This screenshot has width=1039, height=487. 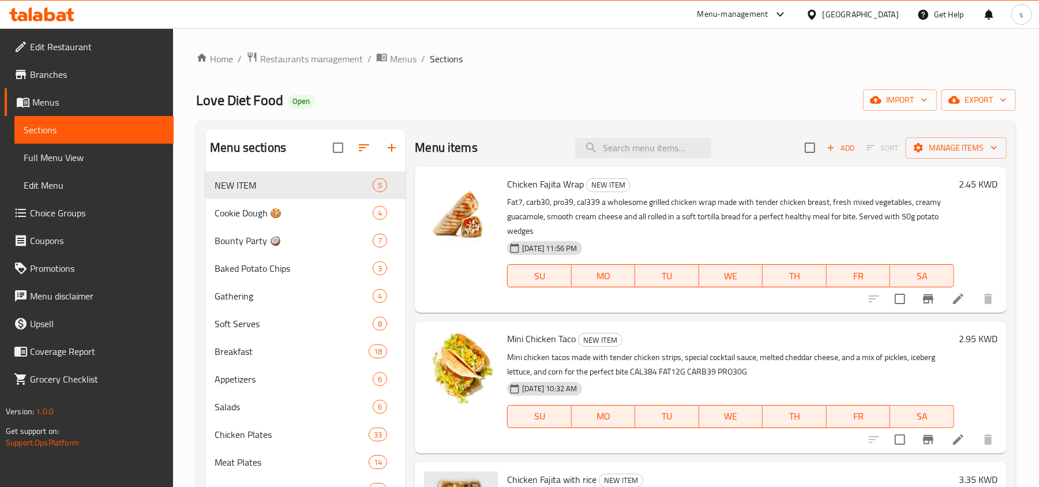 What do you see at coordinates (840, 148) in the screenshot?
I see `span: Add` at bounding box center [840, 148].